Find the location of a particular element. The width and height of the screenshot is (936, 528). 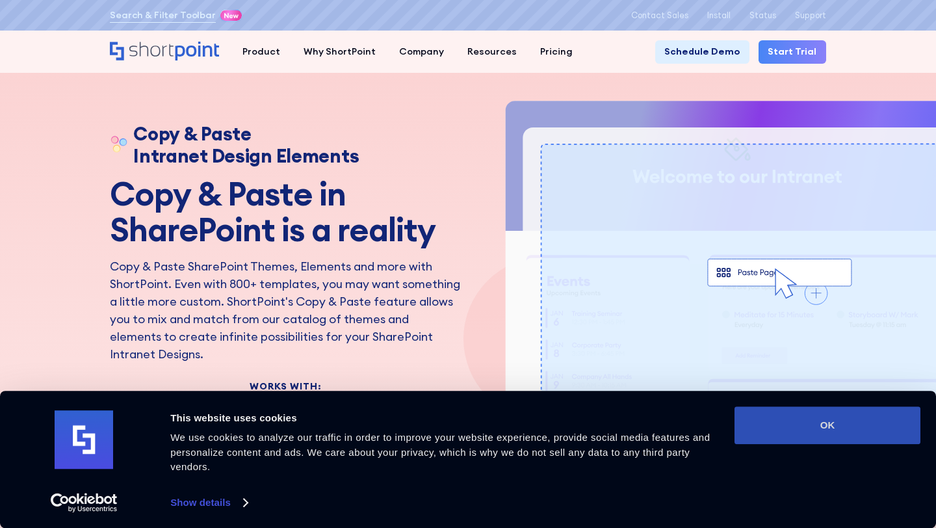

div: Resources is located at coordinates (492, 52).